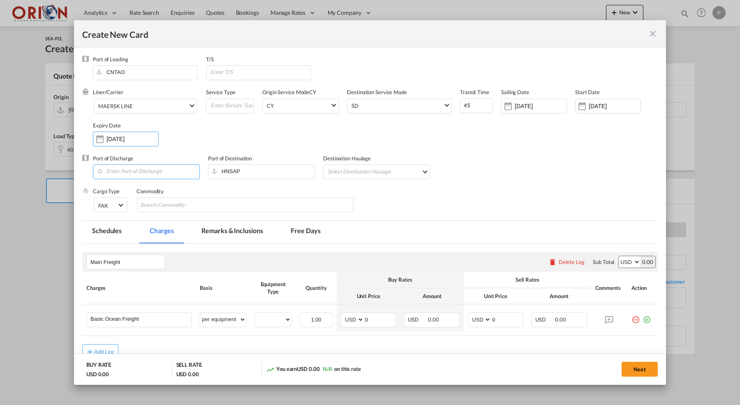 Image resolution: width=740 pixels, height=405 pixels. What do you see at coordinates (527, 280) in the screenshot?
I see `div: Sell Rates` at bounding box center [527, 280].